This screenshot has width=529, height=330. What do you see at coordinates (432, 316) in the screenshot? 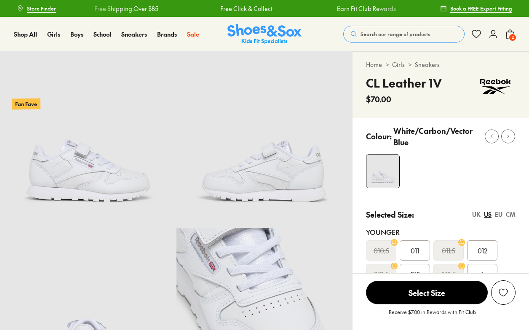
I see `p: Receive $7.00 in Rewards with Fit Club` at bounding box center [432, 316].